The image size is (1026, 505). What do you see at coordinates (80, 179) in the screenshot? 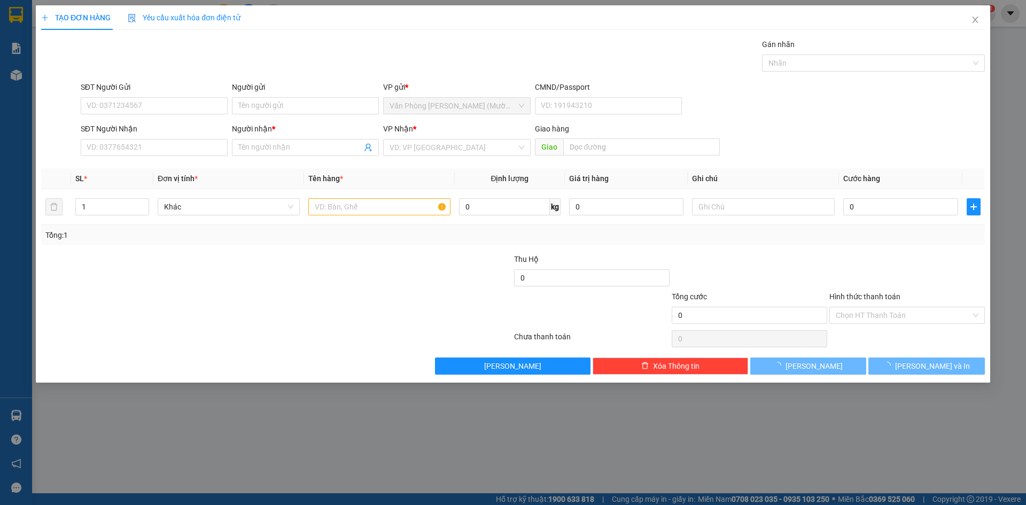
I see `span: SL` at bounding box center [80, 179].